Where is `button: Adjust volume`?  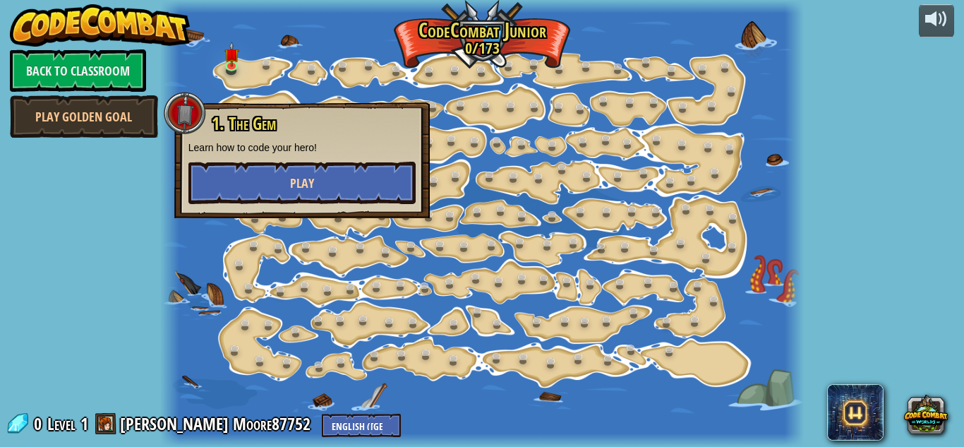
button: Adjust volume is located at coordinates (937, 20).